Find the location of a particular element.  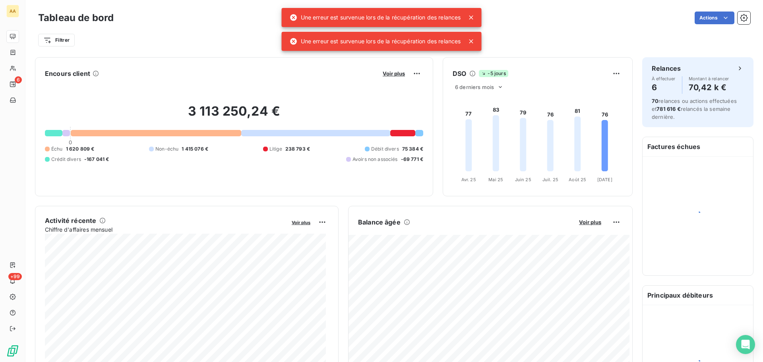

tspan: Juil. 25 is located at coordinates (550, 180).